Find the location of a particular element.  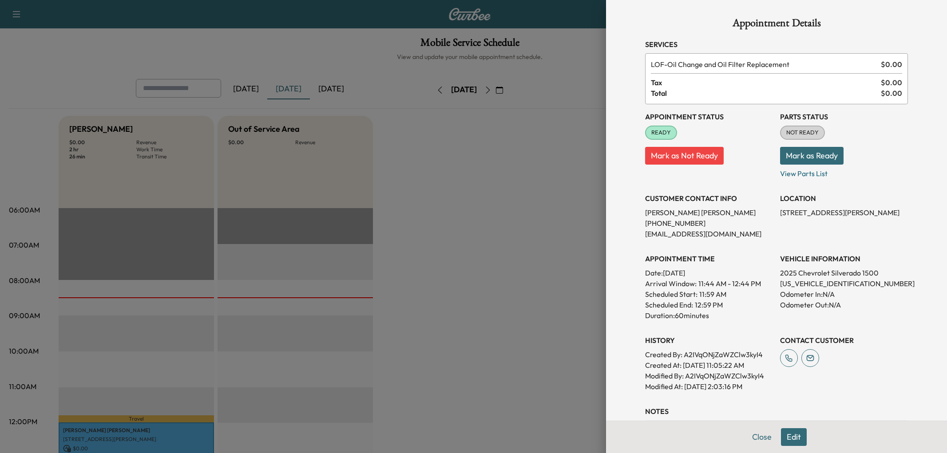

h3: CUSTOMER CONTACT INFO is located at coordinates (709, 198).